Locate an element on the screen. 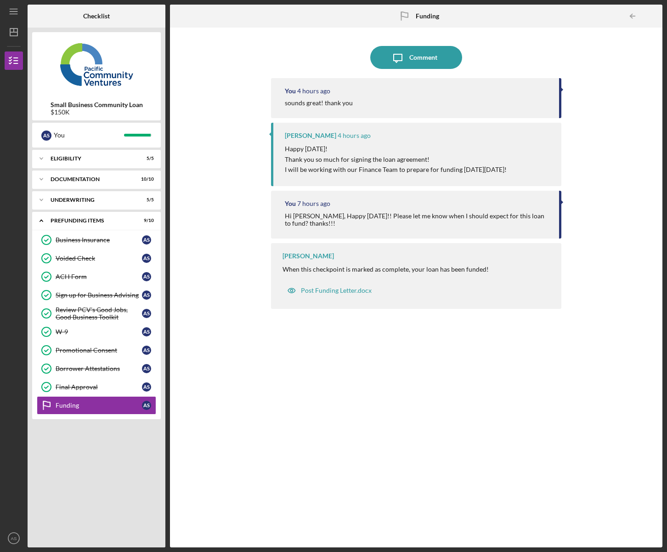  button: Post Funding Letter.docx is located at coordinates (329, 290).